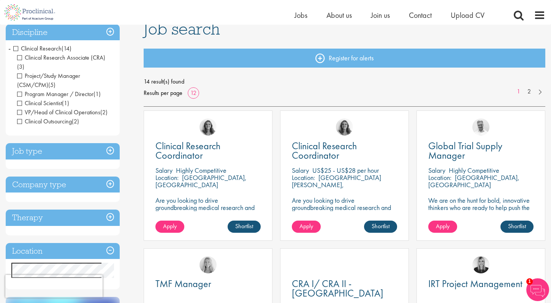 The height and width of the screenshot is (303, 551). Describe the element at coordinates (481, 265) in the screenshot. I see `a: Janelle Jones` at that location.